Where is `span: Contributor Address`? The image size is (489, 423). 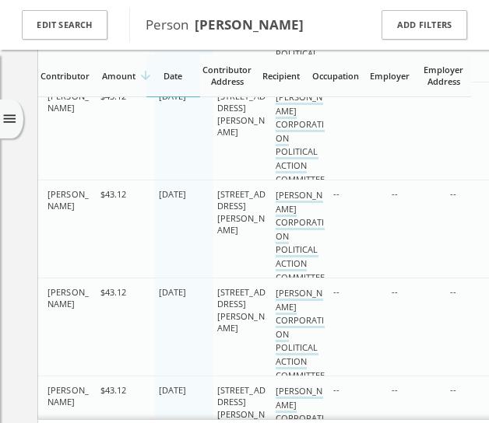 span: Contributor Address is located at coordinates (226, 75).